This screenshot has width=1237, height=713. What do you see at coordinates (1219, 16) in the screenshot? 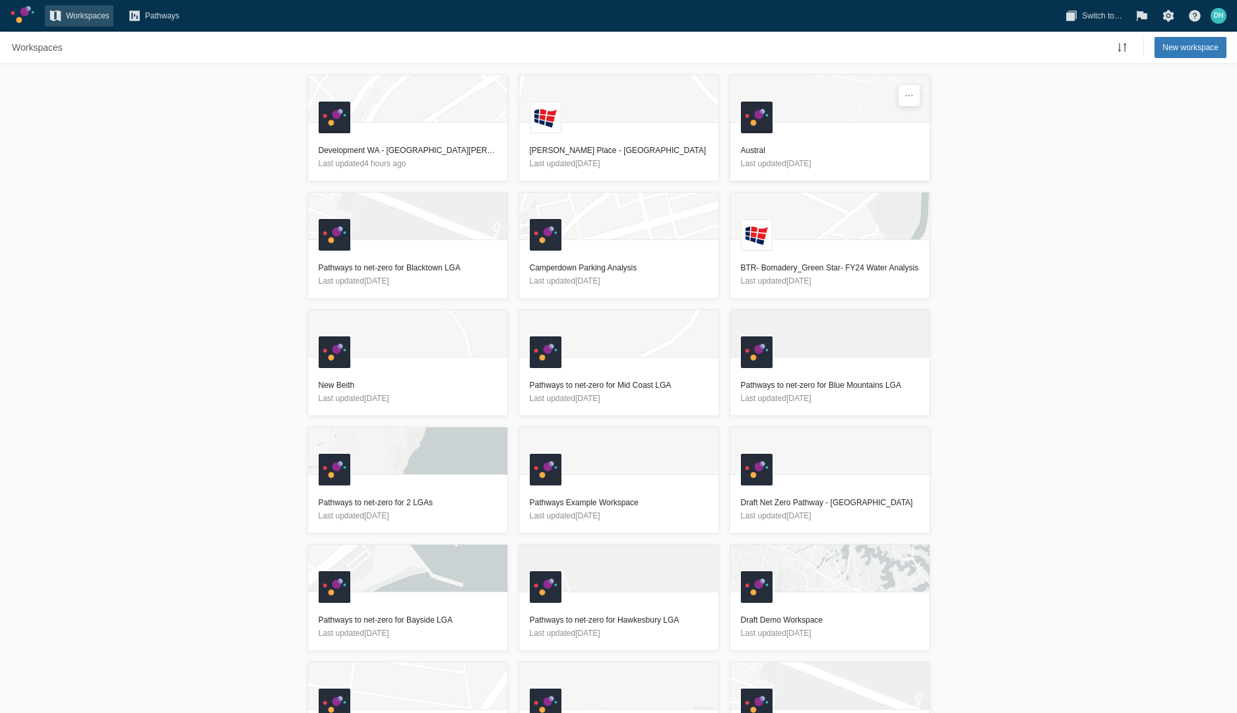
I see `div: DH` at bounding box center [1219, 16].